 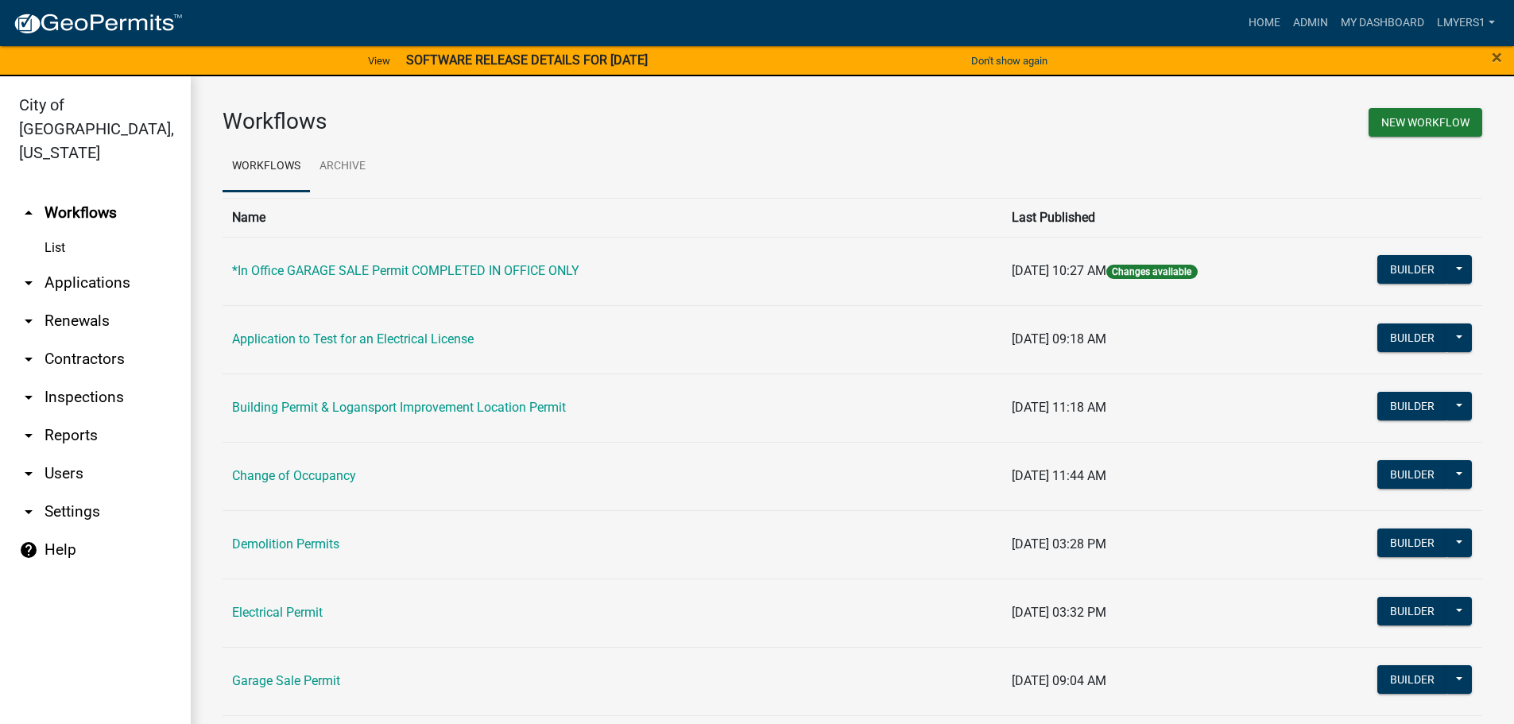 I want to click on a: *In Office GARAGE SALE Permit COMPLETED IN OFFICE ONLY, so click(x=405, y=270).